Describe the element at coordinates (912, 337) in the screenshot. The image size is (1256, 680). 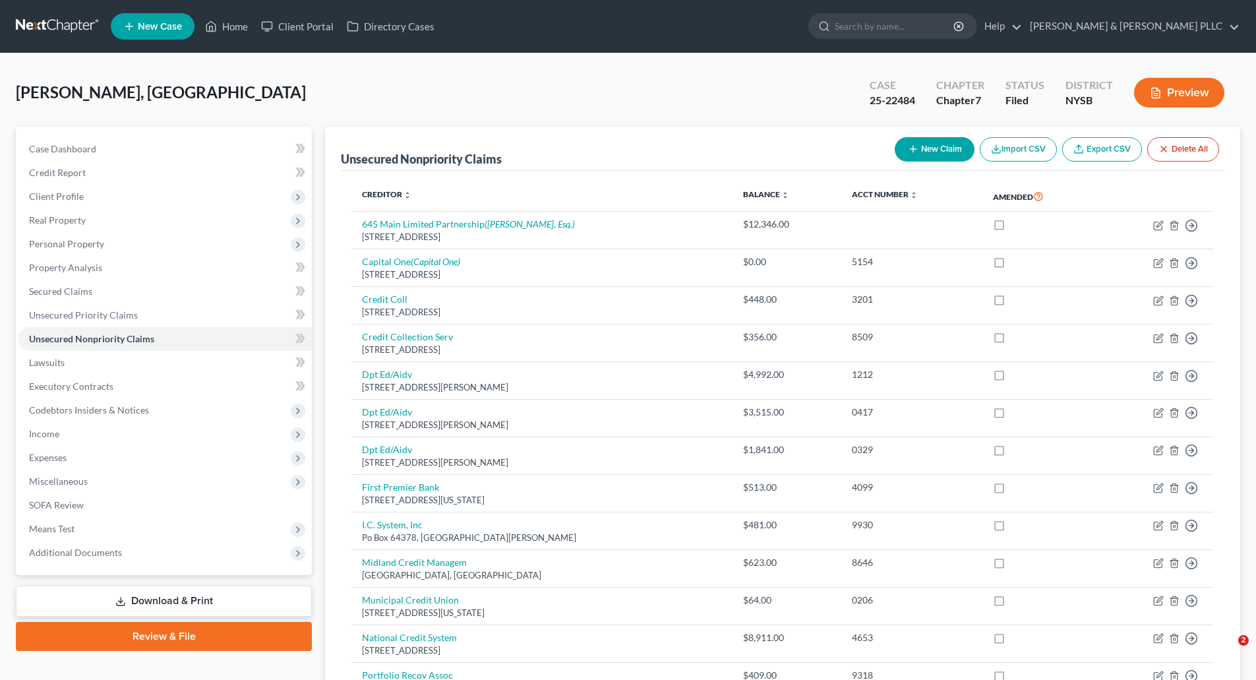
I see `div: 8509` at that location.